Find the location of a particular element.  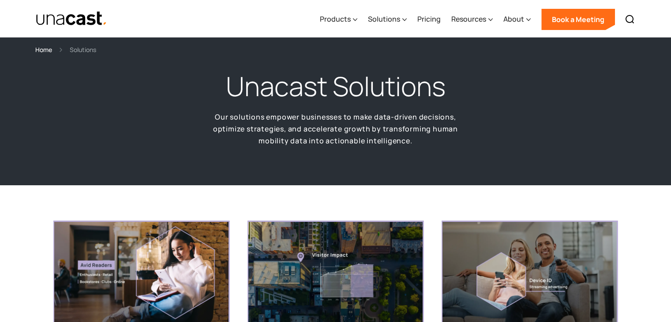

img: Search icon is located at coordinates (630, 19).